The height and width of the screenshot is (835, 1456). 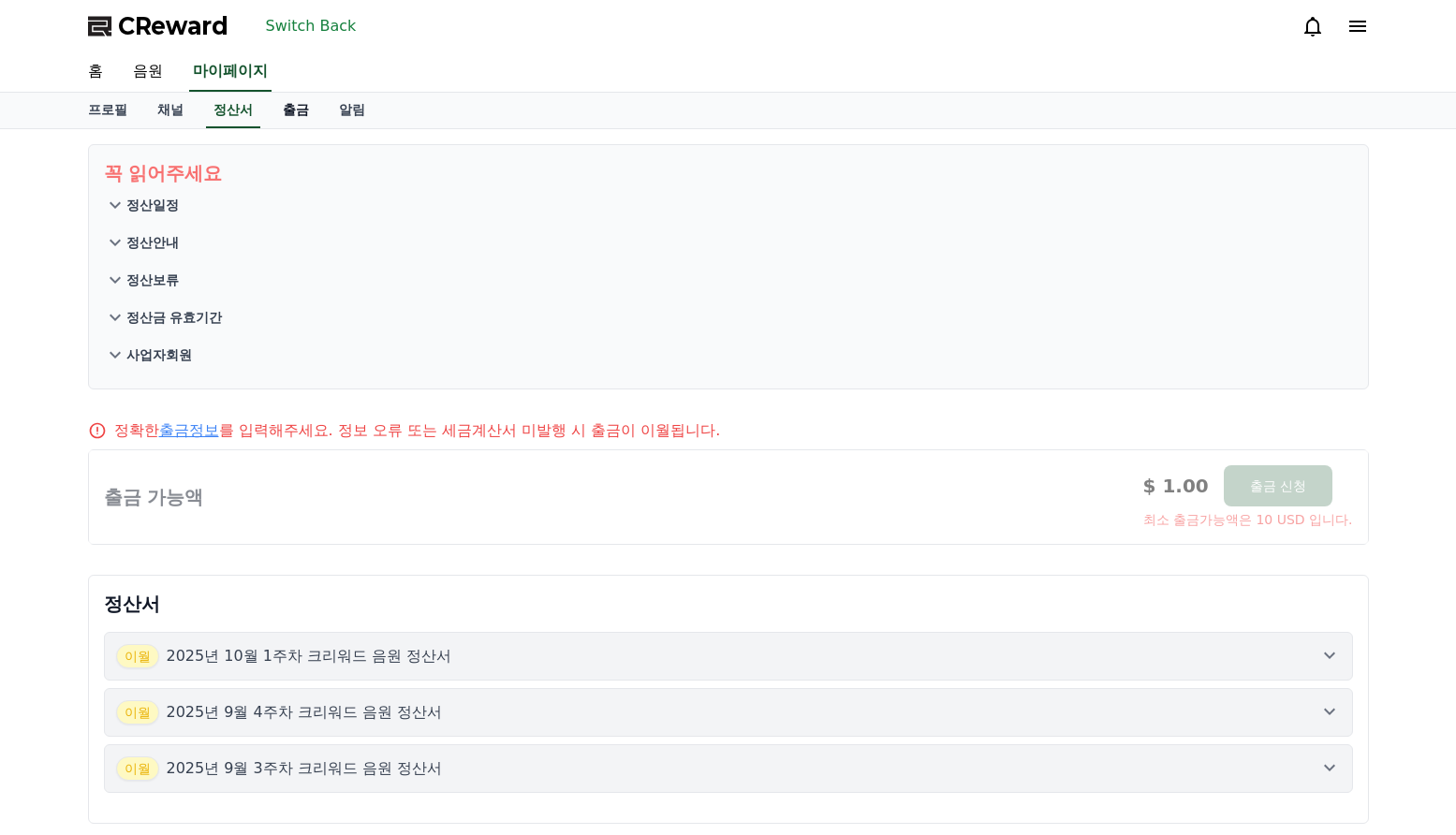 What do you see at coordinates (230, 72) in the screenshot?
I see `a: 마이페이지` at bounding box center [230, 72].